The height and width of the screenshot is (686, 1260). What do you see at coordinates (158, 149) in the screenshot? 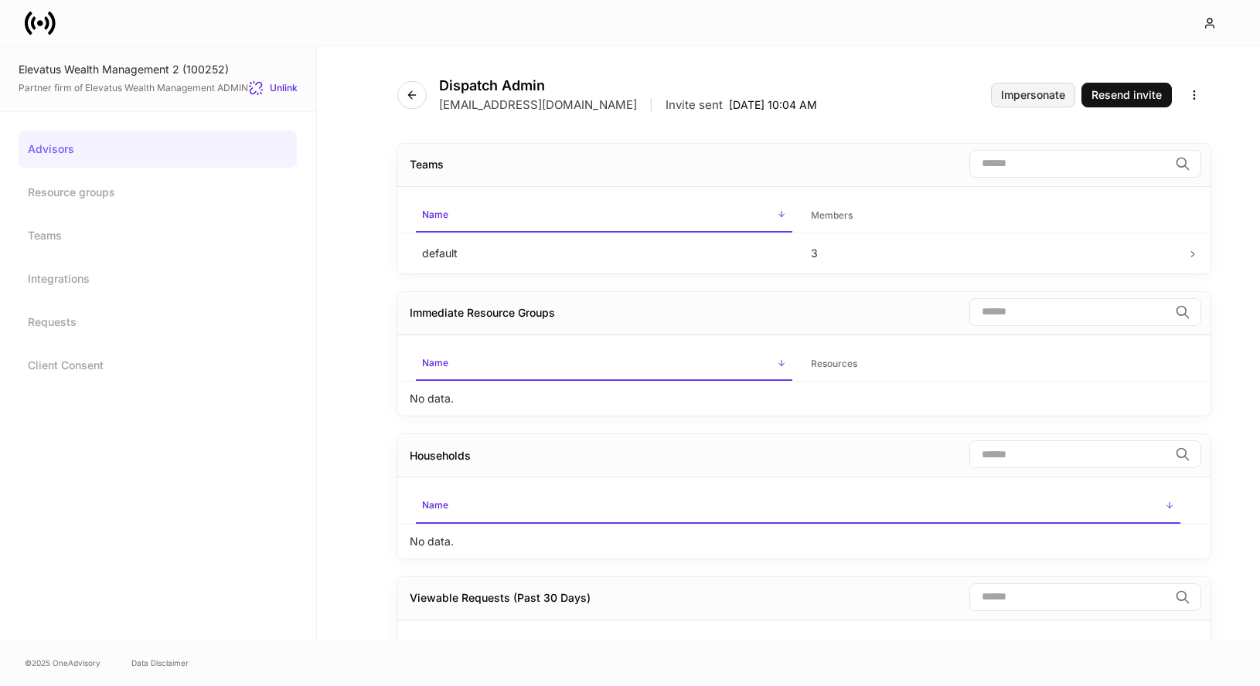
I see `a: Advisors` at bounding box center [158, 149].